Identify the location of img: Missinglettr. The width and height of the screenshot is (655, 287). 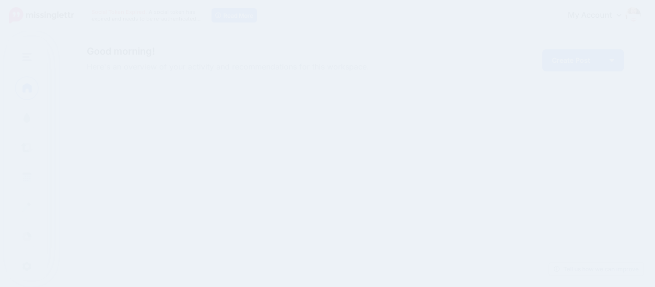
(41, 15).